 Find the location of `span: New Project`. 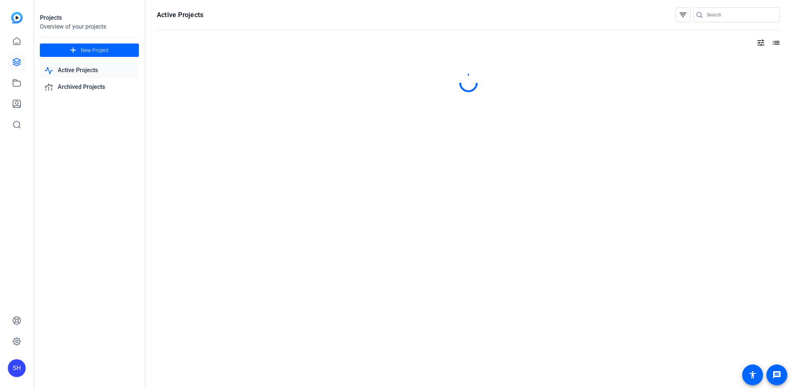

span: New Project is located at coordinates (95, 50).